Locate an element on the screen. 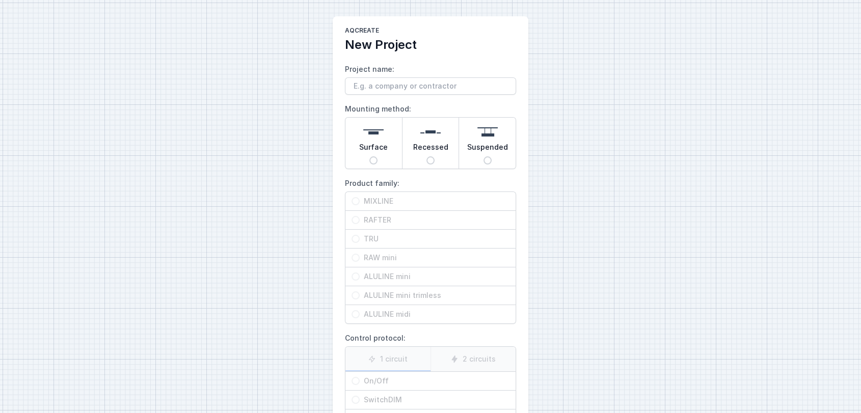 The width and height of the screenshot is (861, 413). input: Surface is located at coordinates (373, 160).